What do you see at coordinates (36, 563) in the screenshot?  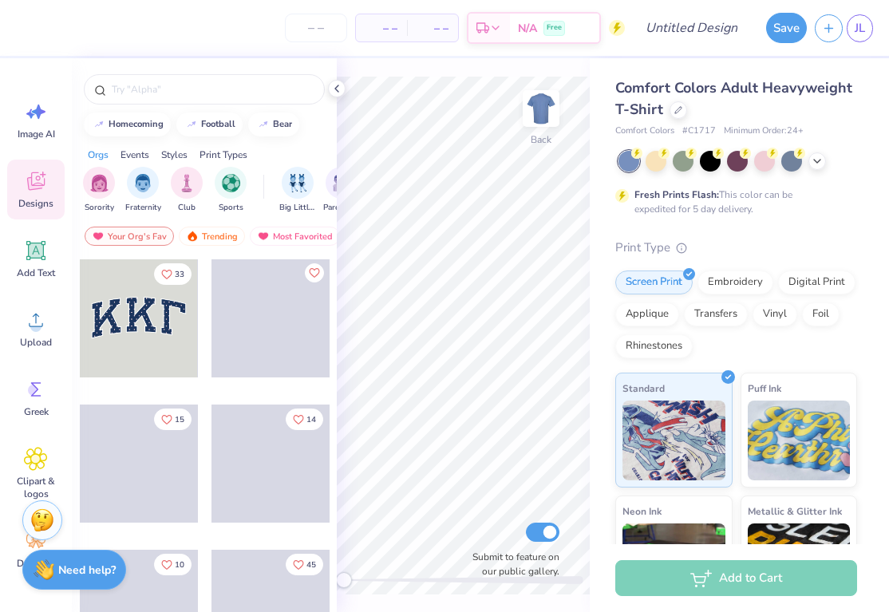 I see `span: Decorate` at bounding box center [36, 563].